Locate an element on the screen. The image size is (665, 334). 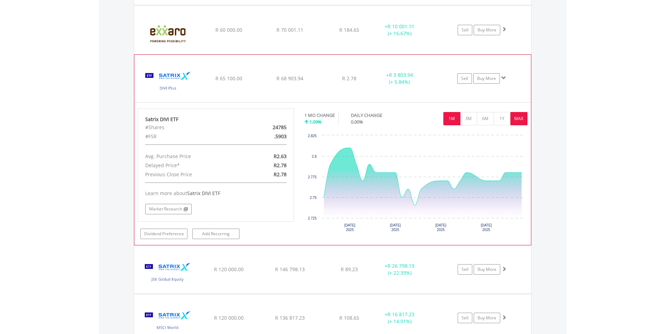
div: + (+ 16.67%) is located at coordinates (400, 30).